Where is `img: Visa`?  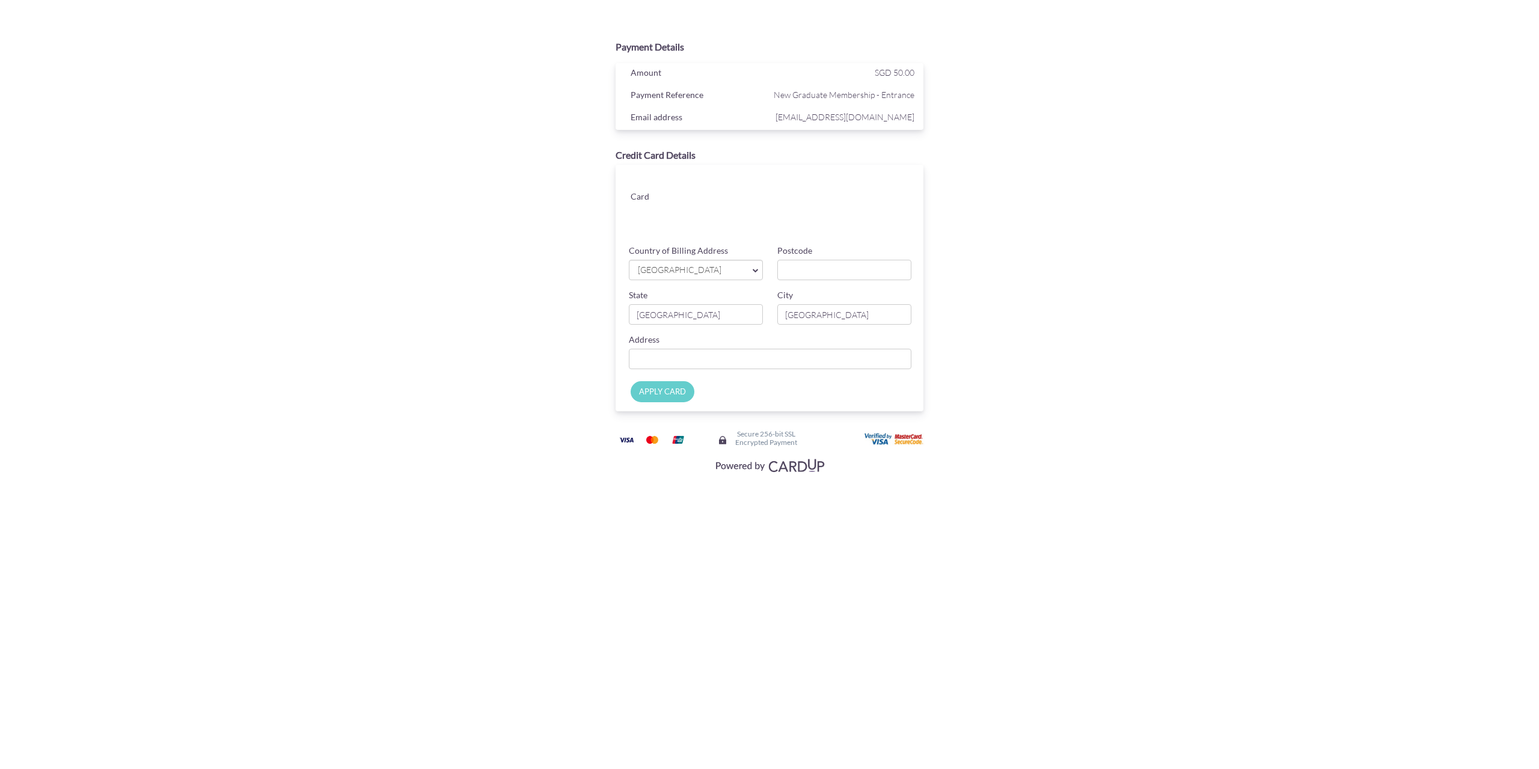 img: Visa is located at coordinates (627, 440).